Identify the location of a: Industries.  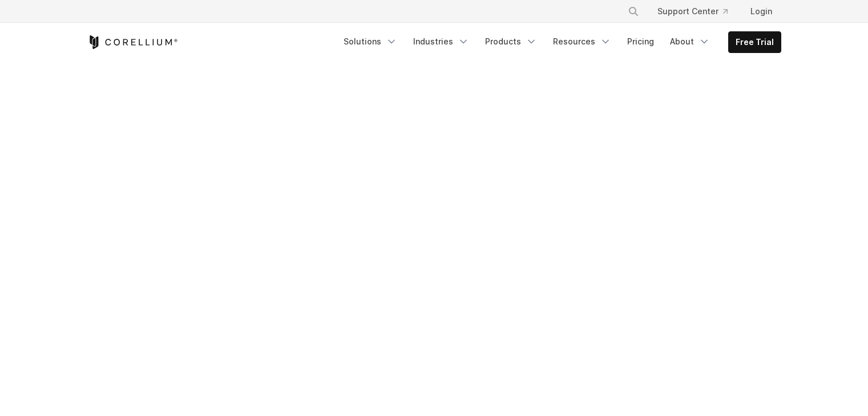
(441, 42).